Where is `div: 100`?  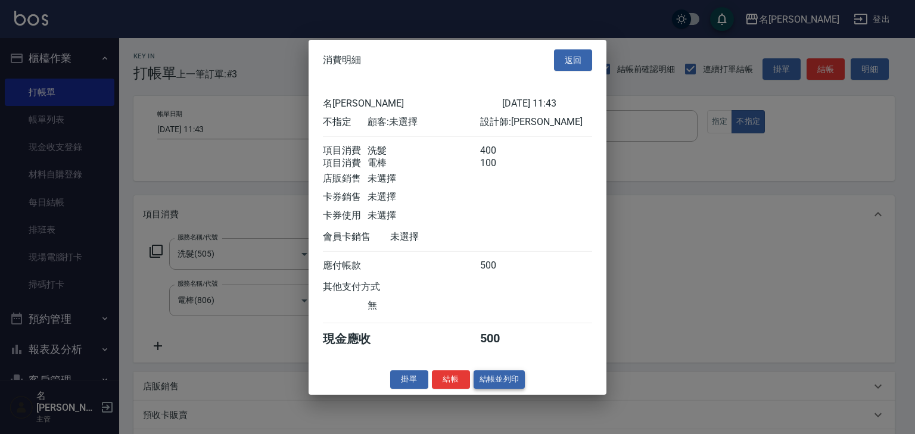
div: 100 is located at coordinates (502, 163).